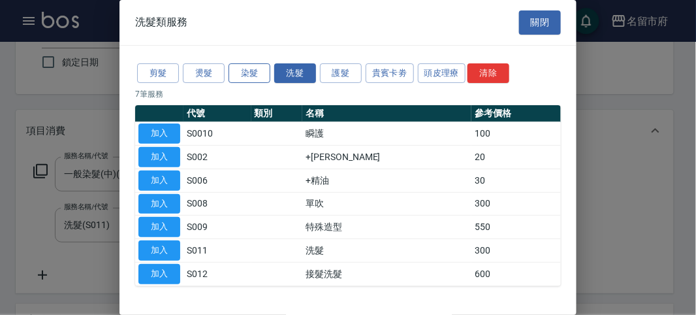 The height and width of the screenshot is (315, 696). Describe the element at coordinates (218, 274) in the screenshot. I see `td: S012` at that location.